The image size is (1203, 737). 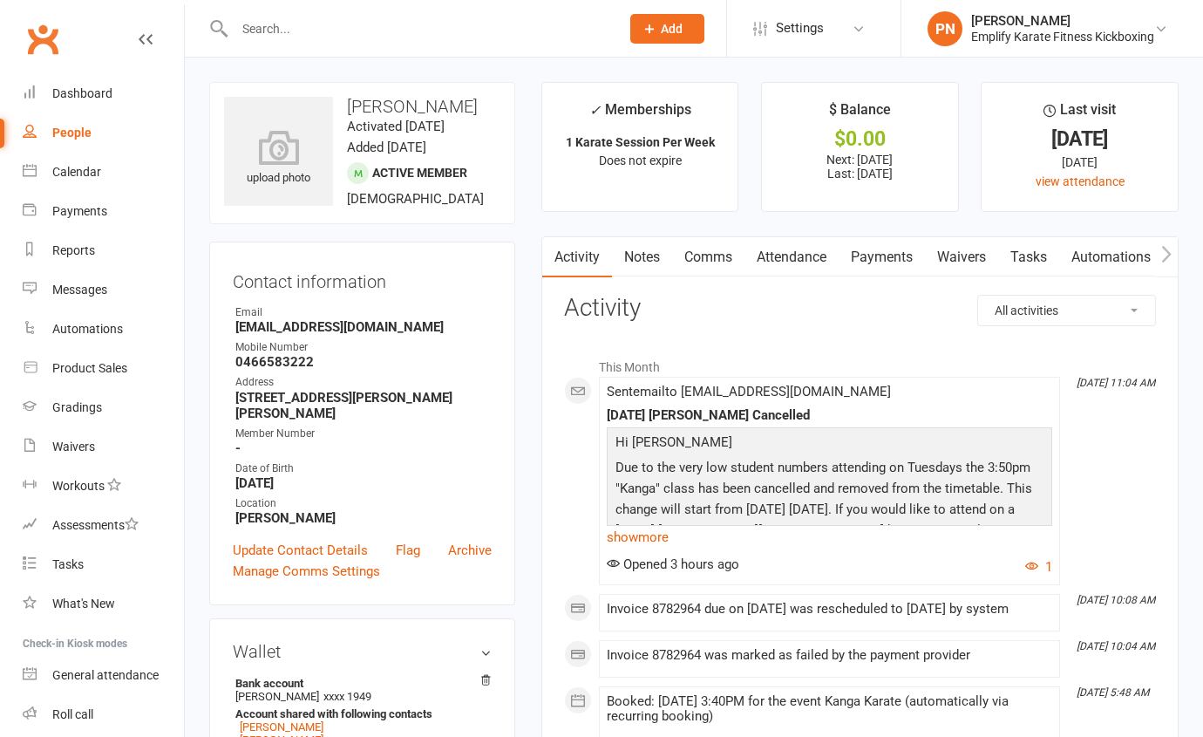 What do you see at coordinates (103, 486) in the screenshot?
I see `a: Workouts` at bounding box center [103, 486].